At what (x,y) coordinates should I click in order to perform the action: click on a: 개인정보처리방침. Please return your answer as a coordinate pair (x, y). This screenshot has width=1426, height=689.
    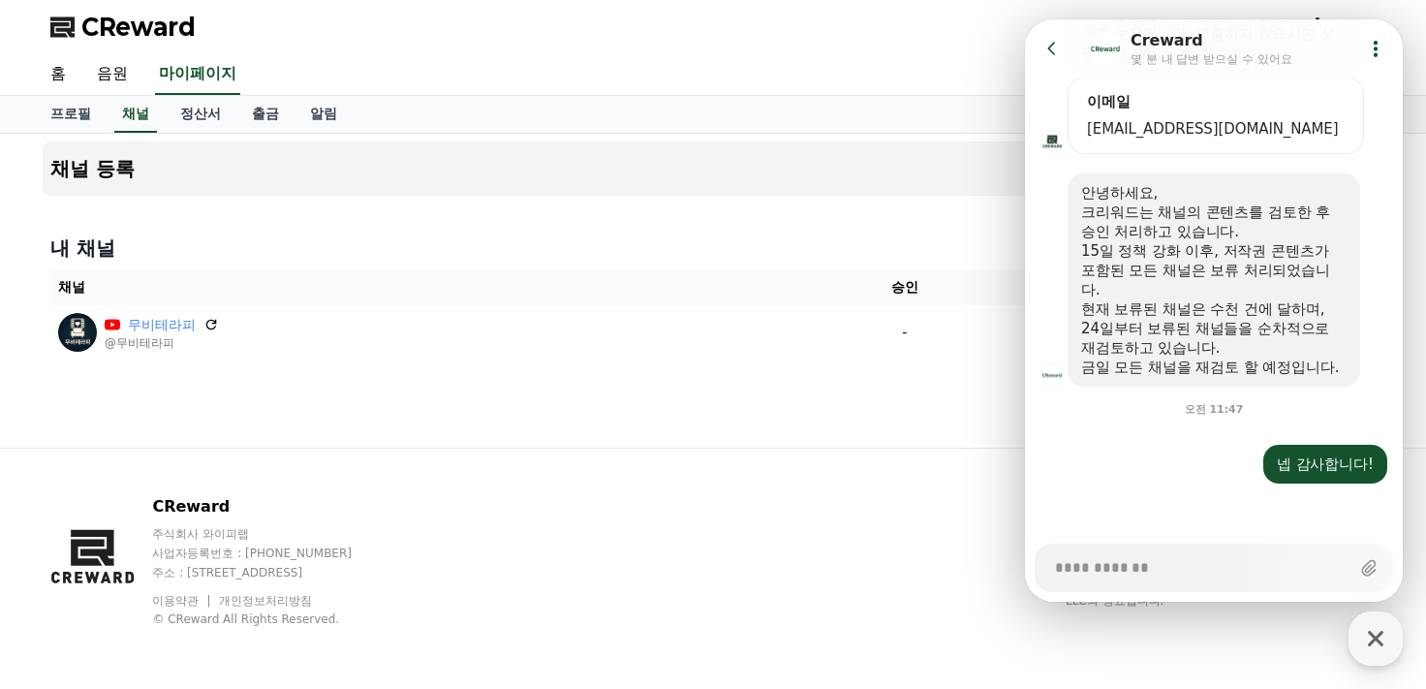
    Looking at the image, I should click on (266, 601).